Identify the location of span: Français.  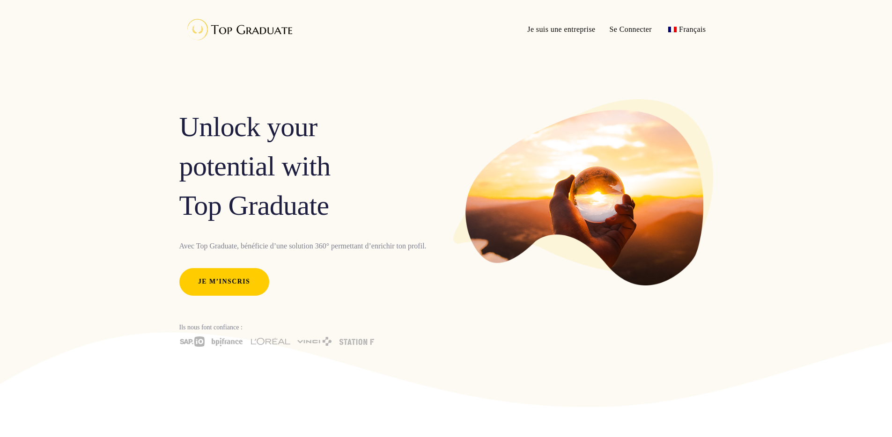
(692, 29).